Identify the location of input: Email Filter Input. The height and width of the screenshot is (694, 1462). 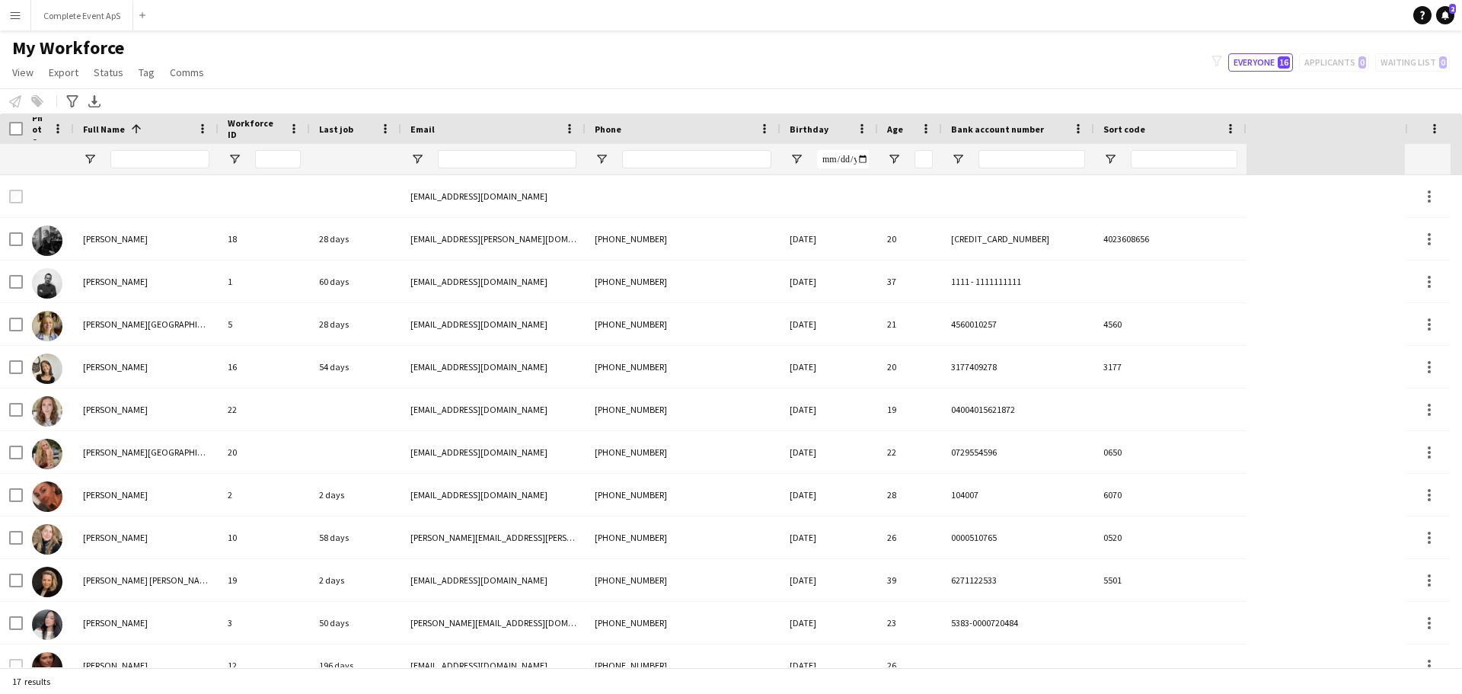
(507, 159).